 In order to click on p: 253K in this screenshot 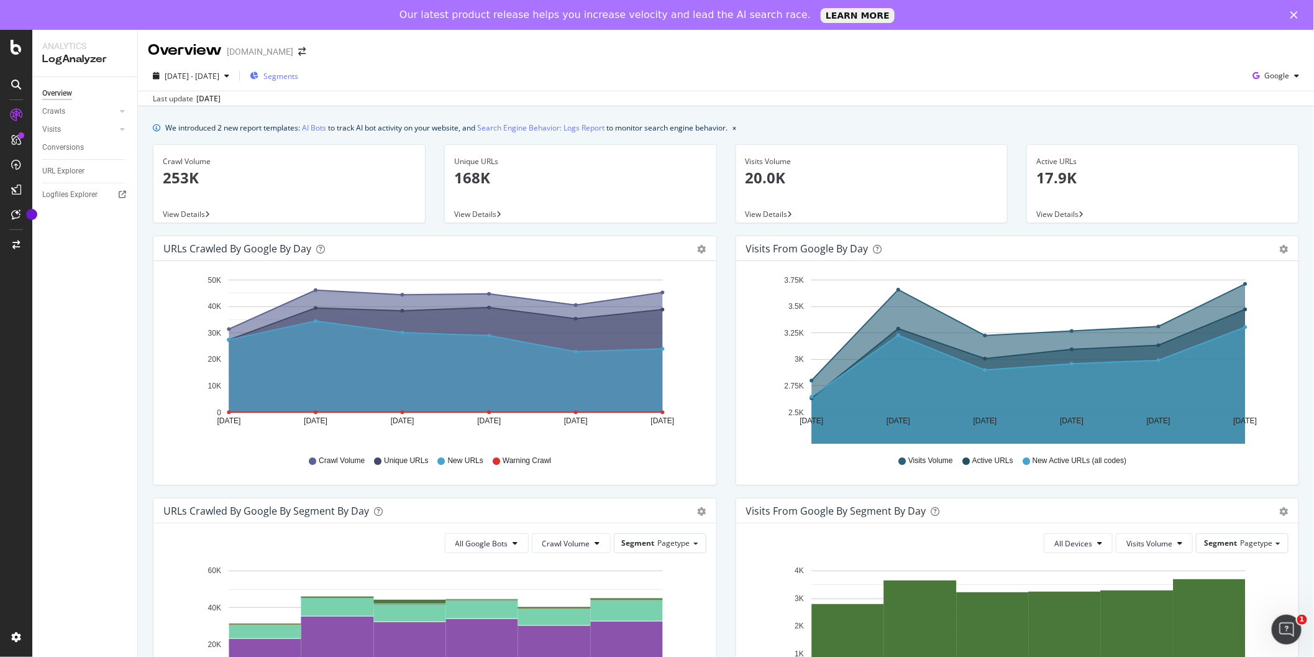, I will do `click(289, 178)`.